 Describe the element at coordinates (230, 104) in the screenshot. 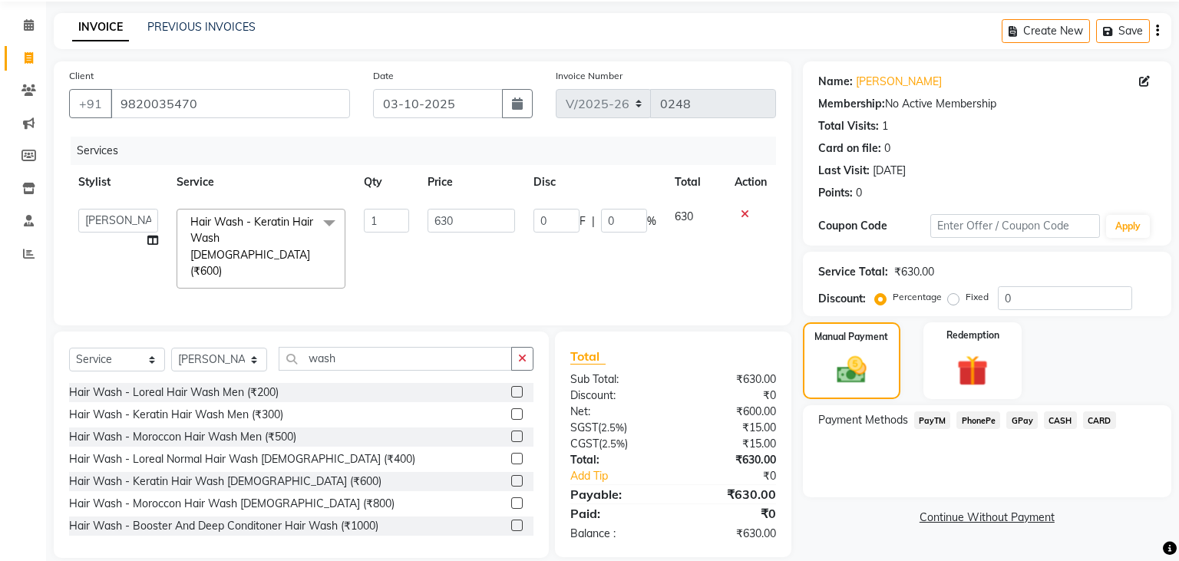

I see `input: Search by Name/Mobile/Email/Code` at that location.